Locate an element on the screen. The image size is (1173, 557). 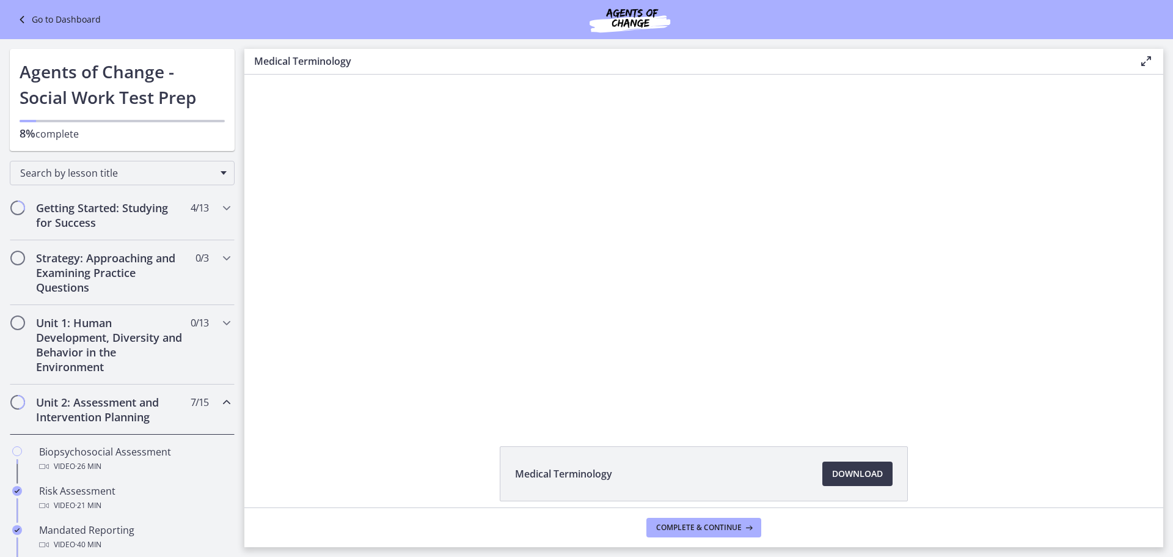
div: Search by lesson title is located at coordinates (122, 173).